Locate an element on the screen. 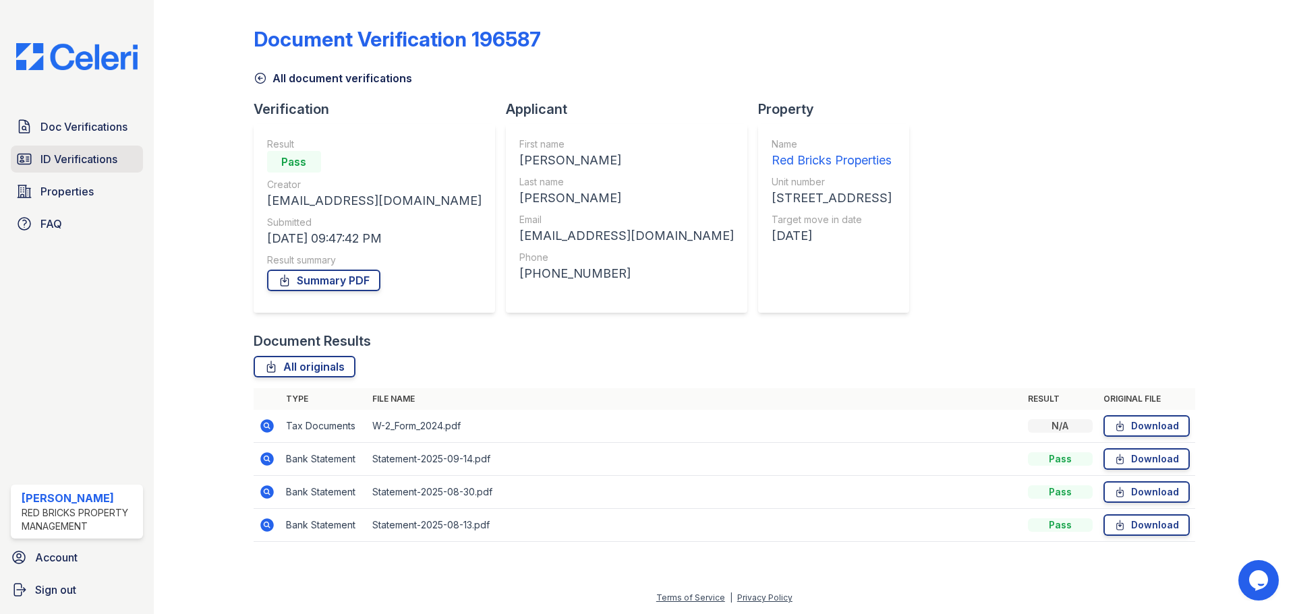  a: Name Red Bricks Properties is located at coordinates (832, 154).